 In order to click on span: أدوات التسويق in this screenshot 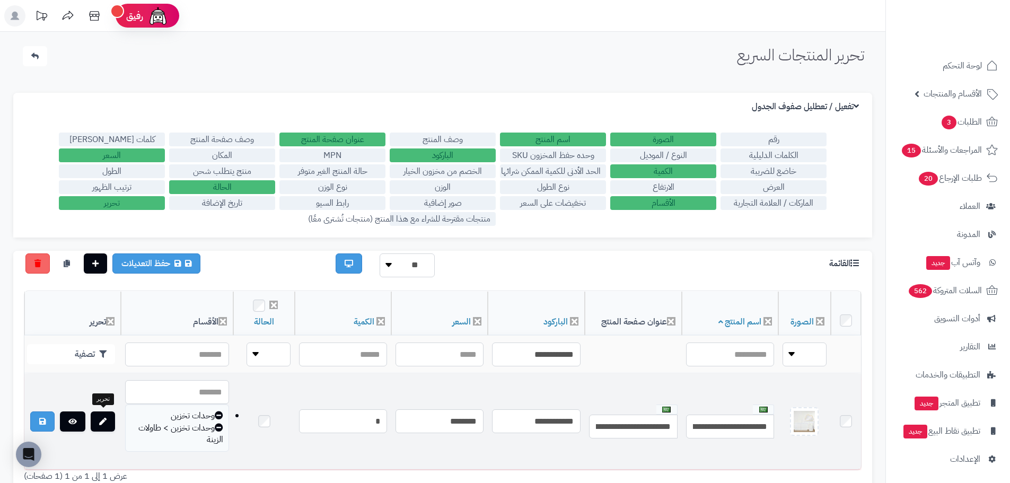, I will do `click(957, 319)`.